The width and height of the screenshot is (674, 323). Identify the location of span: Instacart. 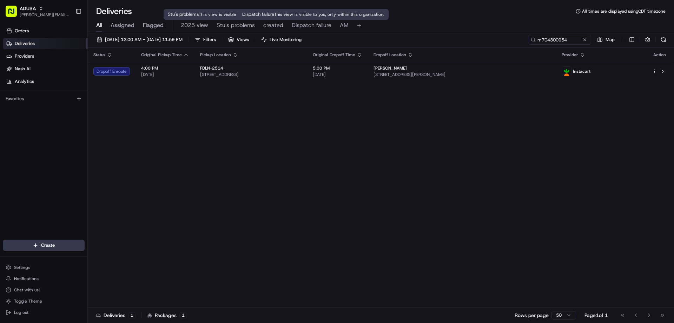
(582, 71).